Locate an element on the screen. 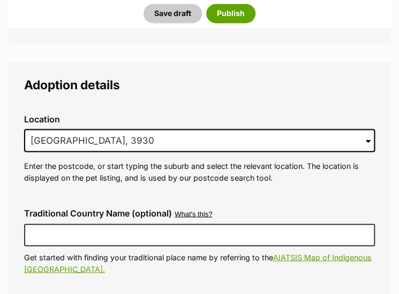 The height and width of the screenshot is (294, 399). label: Location is located at coordinates (199, 119).